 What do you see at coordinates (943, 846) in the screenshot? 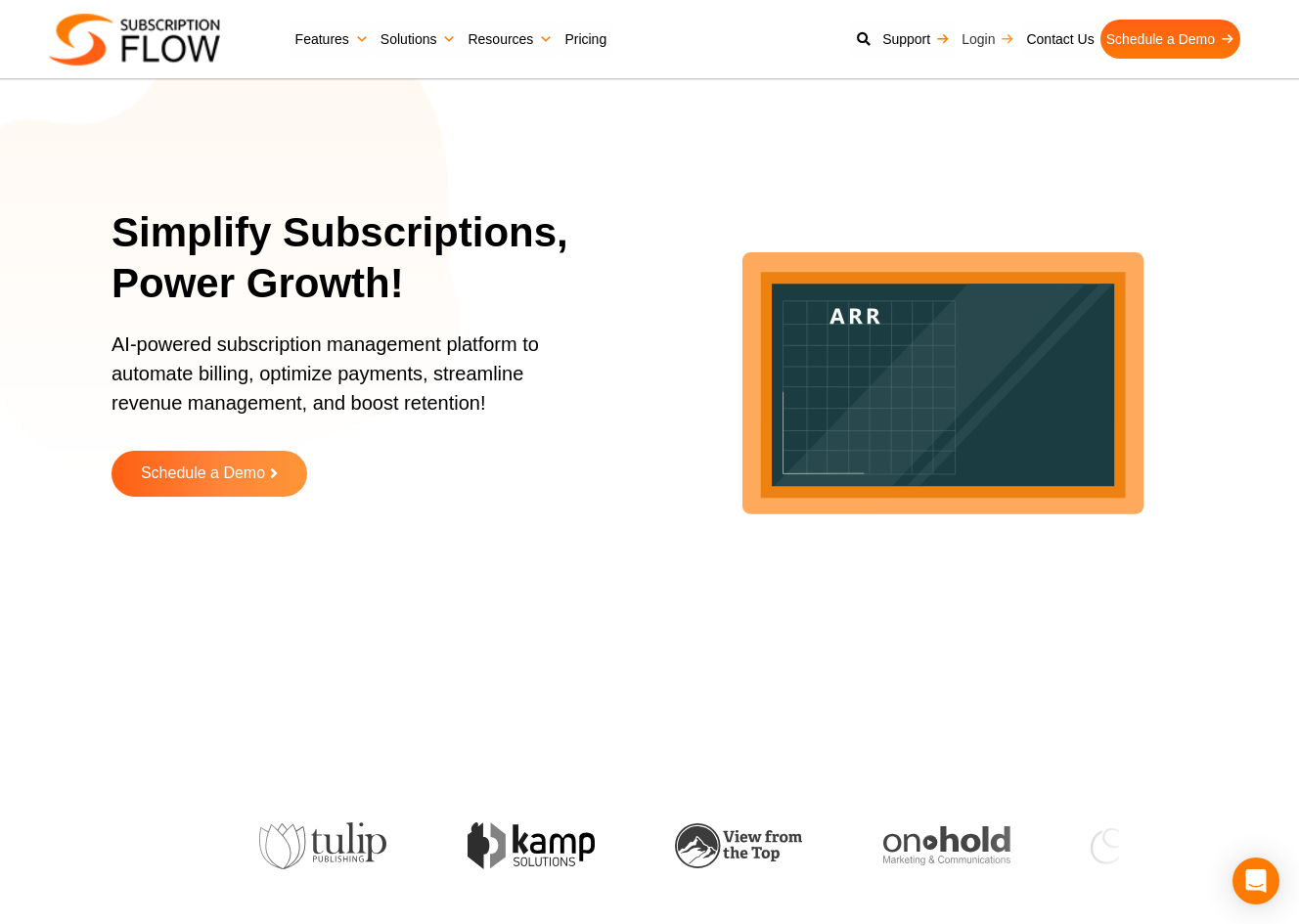
I see `img: onhold-marketing` at bounding box center [943, 846].